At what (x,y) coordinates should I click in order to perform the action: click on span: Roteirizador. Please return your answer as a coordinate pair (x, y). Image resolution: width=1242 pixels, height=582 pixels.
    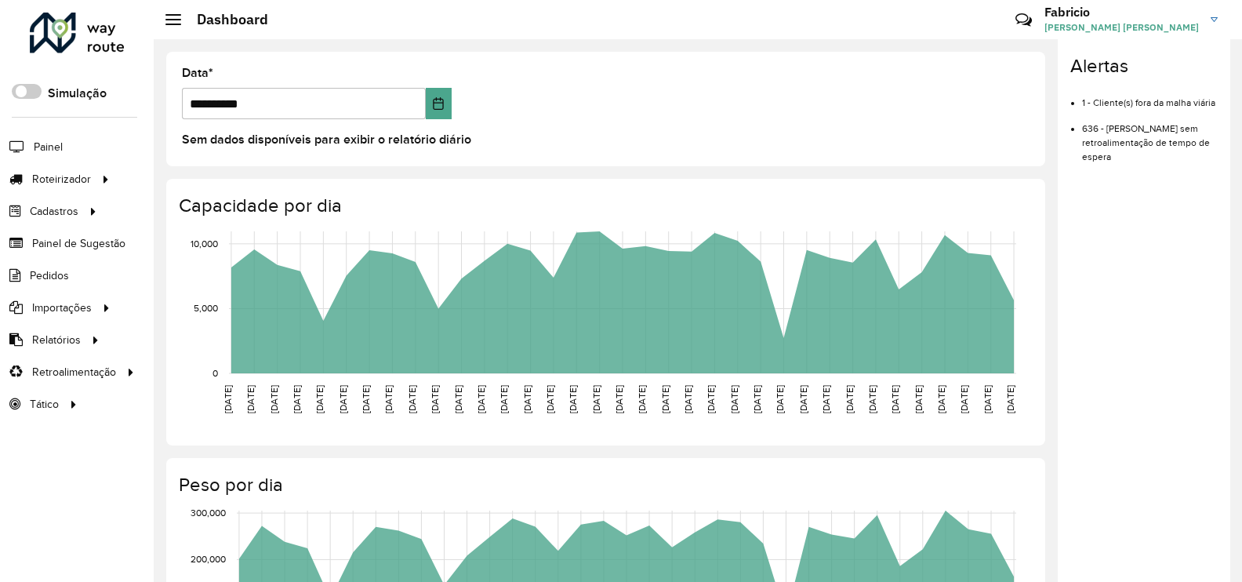
    Looking at the image, I should click on (61, 179).